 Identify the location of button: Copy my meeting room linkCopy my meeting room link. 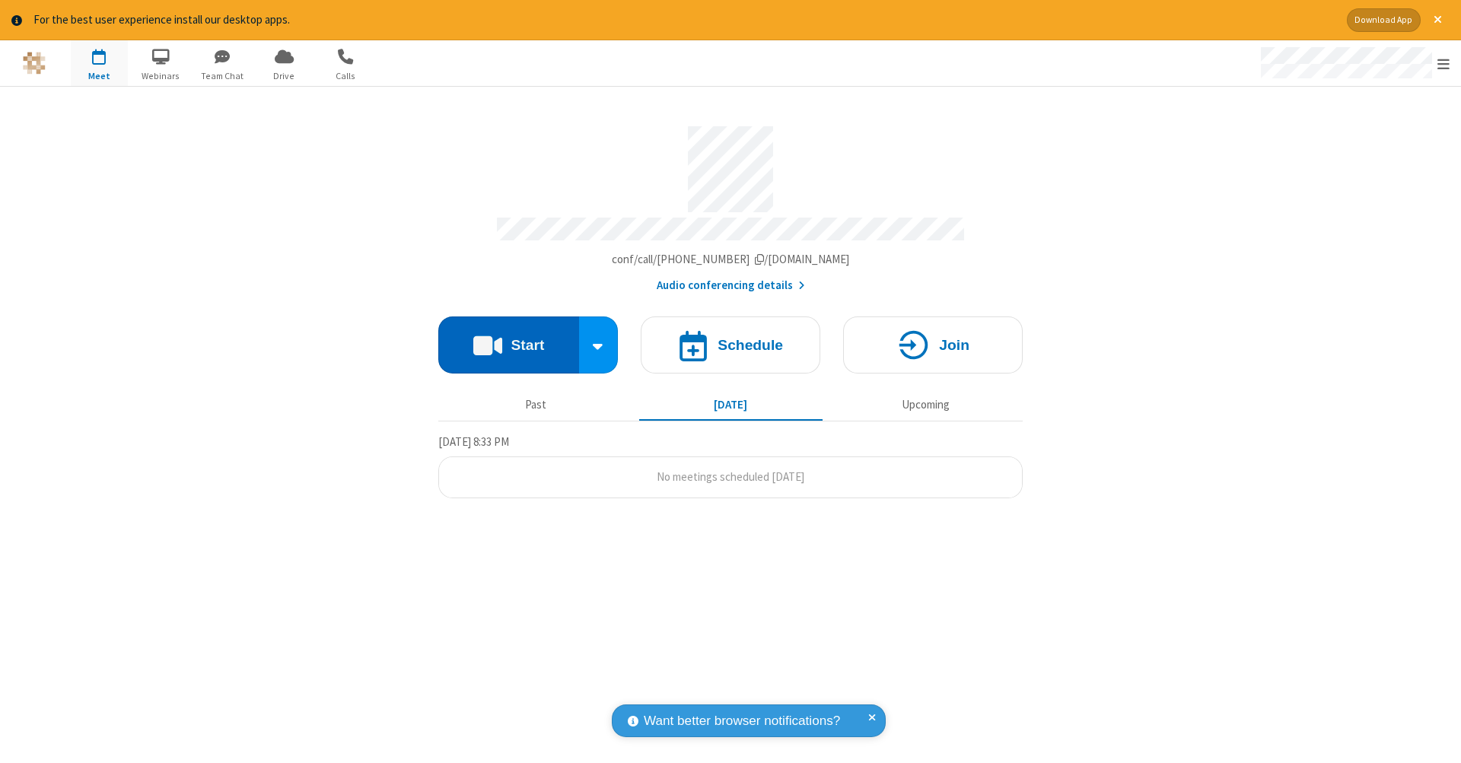
(730, 259).